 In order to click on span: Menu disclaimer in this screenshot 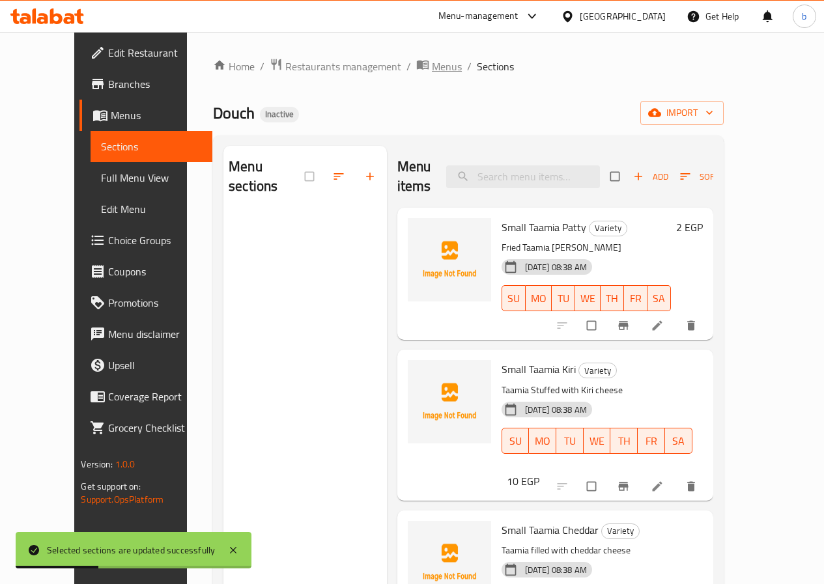, I will do `click(154, 334)`.